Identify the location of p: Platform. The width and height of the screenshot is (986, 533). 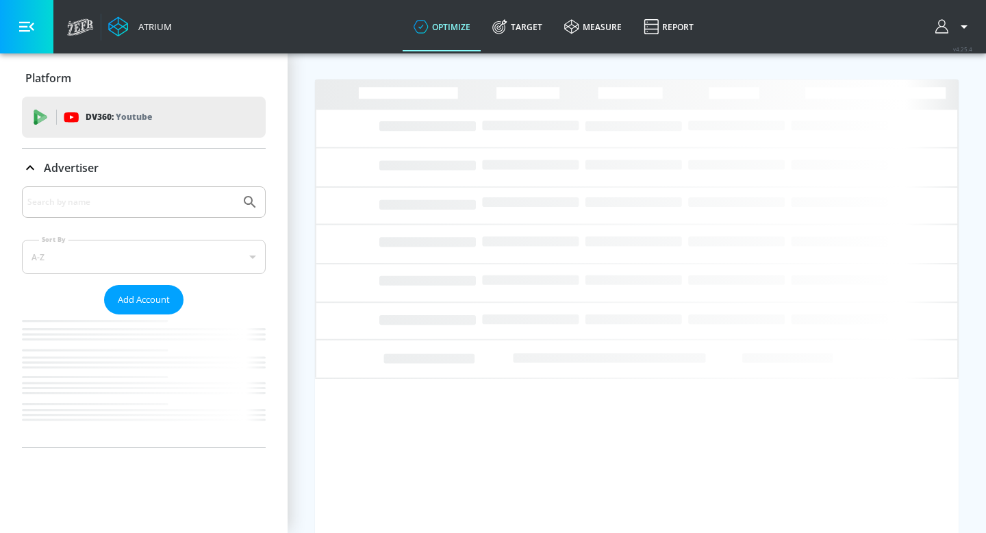
(48, 78).